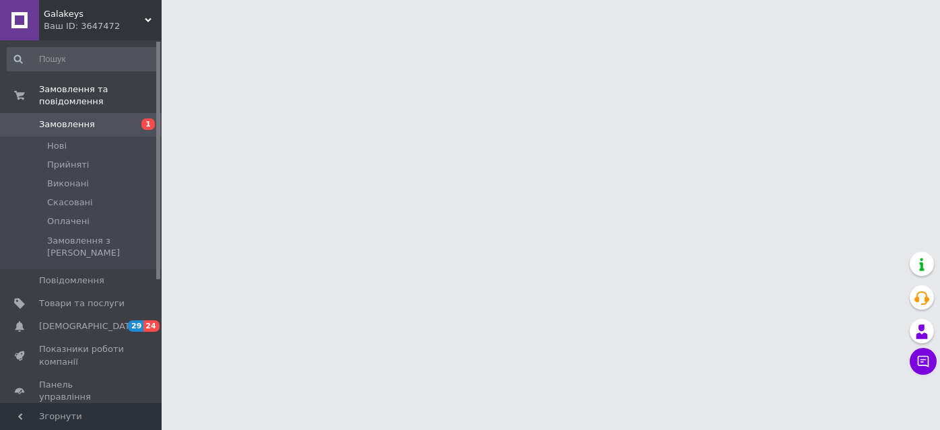 Image resolution: width=940 pixels, height=430 pixels. What do you see at coordinates (81, 304) in the screenshot?
I see `span: Товари та послуги` at bounding box center [81, 304].